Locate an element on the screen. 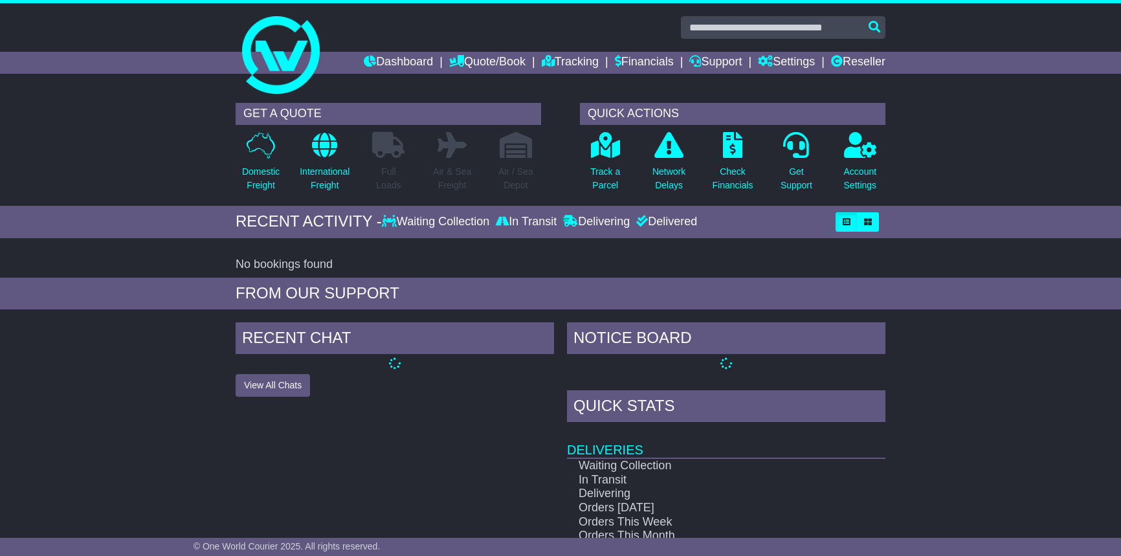 This screenshot has height=556, width=1121. td: Orders This Week is located at coordinates (703, 522).